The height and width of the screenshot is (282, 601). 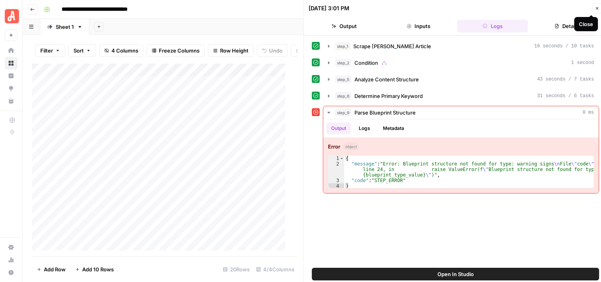 What do you see at coordinates (55, 270) in the screenshot?
I see `span: Add Row` at bounding box center [55, 270].